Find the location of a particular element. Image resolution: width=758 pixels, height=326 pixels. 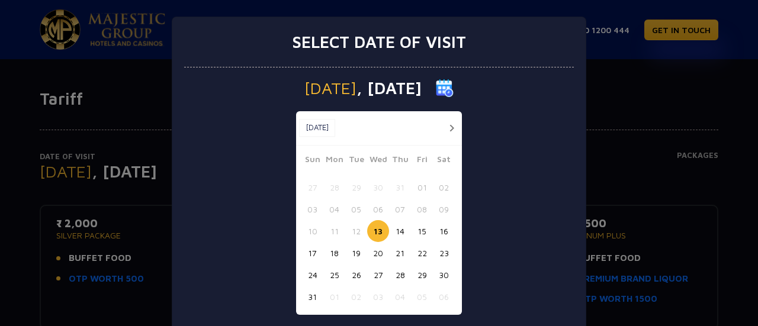

span: Sat is located at coordinates (444, 161).